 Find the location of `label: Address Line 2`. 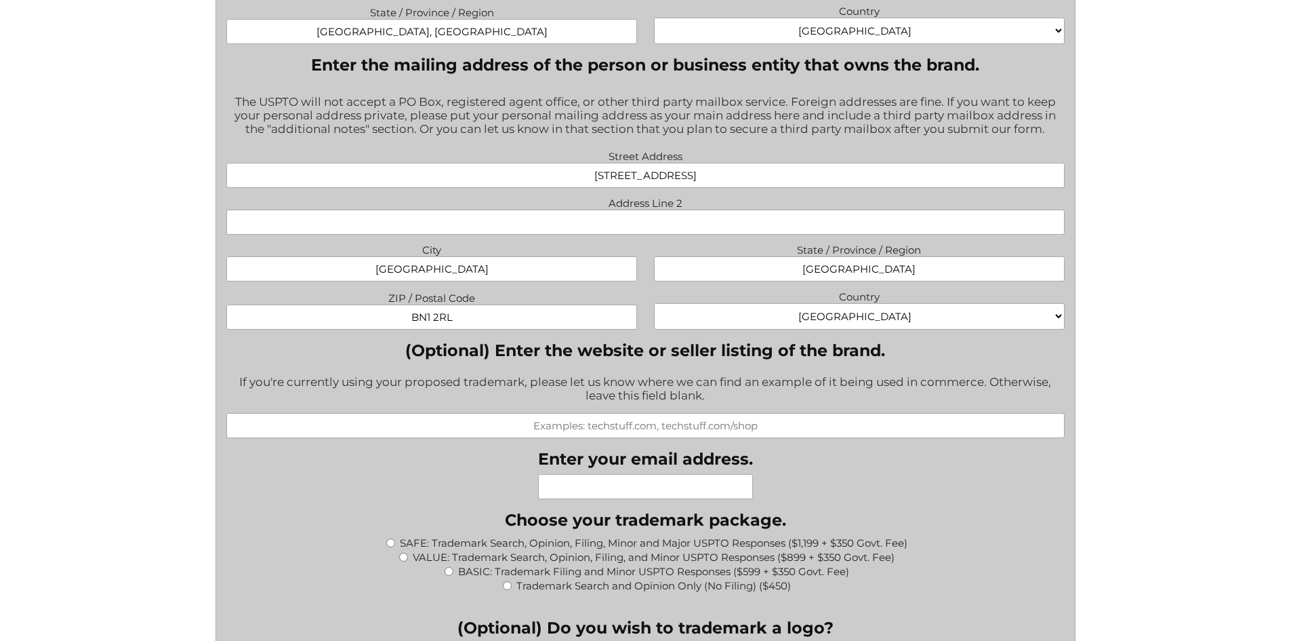

label: Address Line 2 is located at coordinates (645, 201).